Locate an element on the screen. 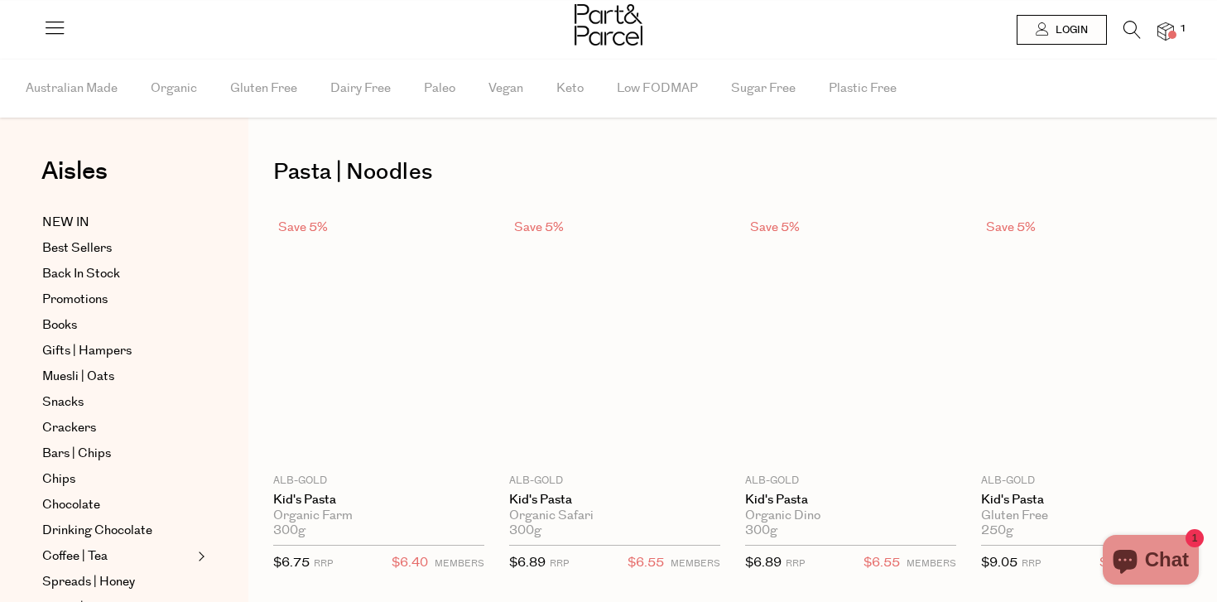  span: Organic is located at coordinates (174, 89).